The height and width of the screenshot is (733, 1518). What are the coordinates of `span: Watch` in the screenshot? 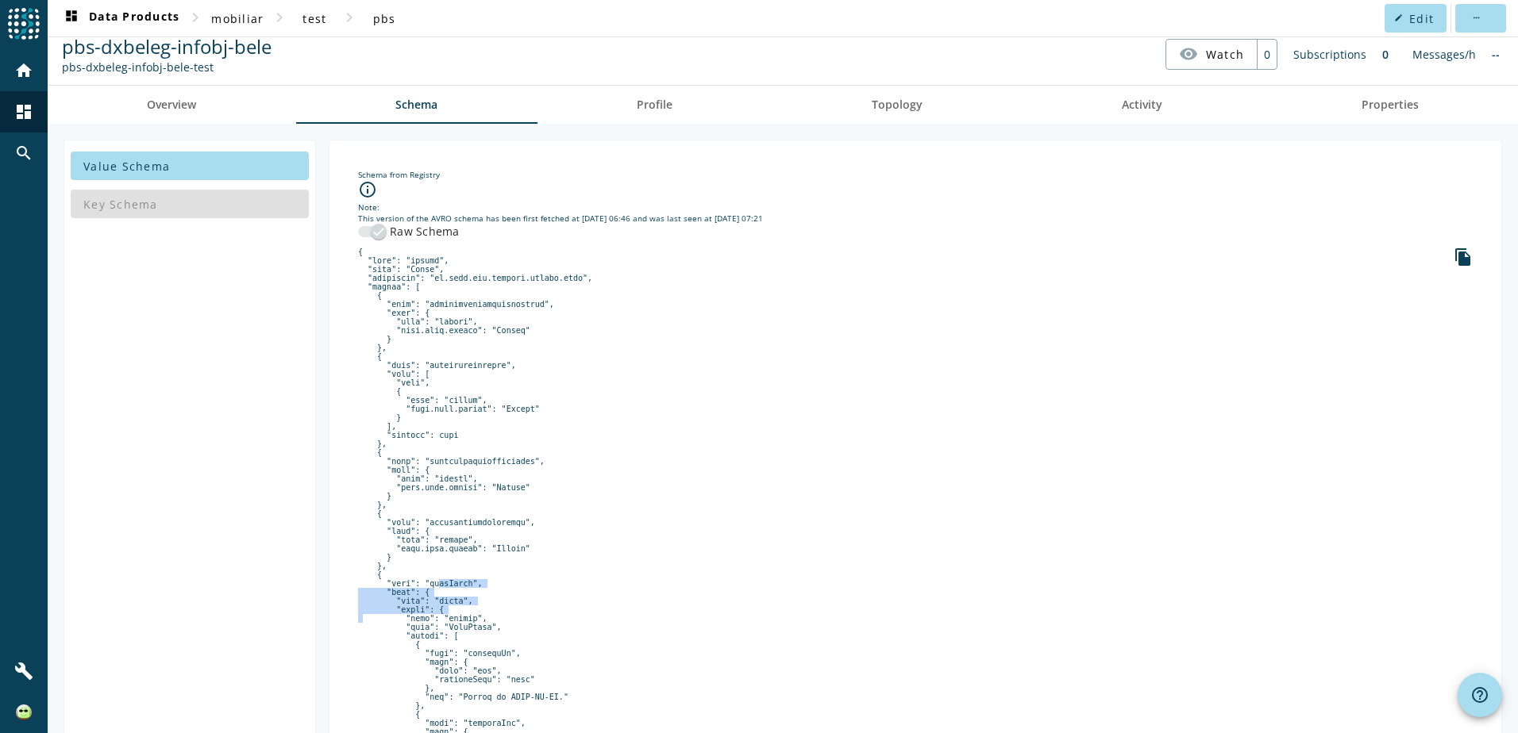 It's located at (1225, 54).